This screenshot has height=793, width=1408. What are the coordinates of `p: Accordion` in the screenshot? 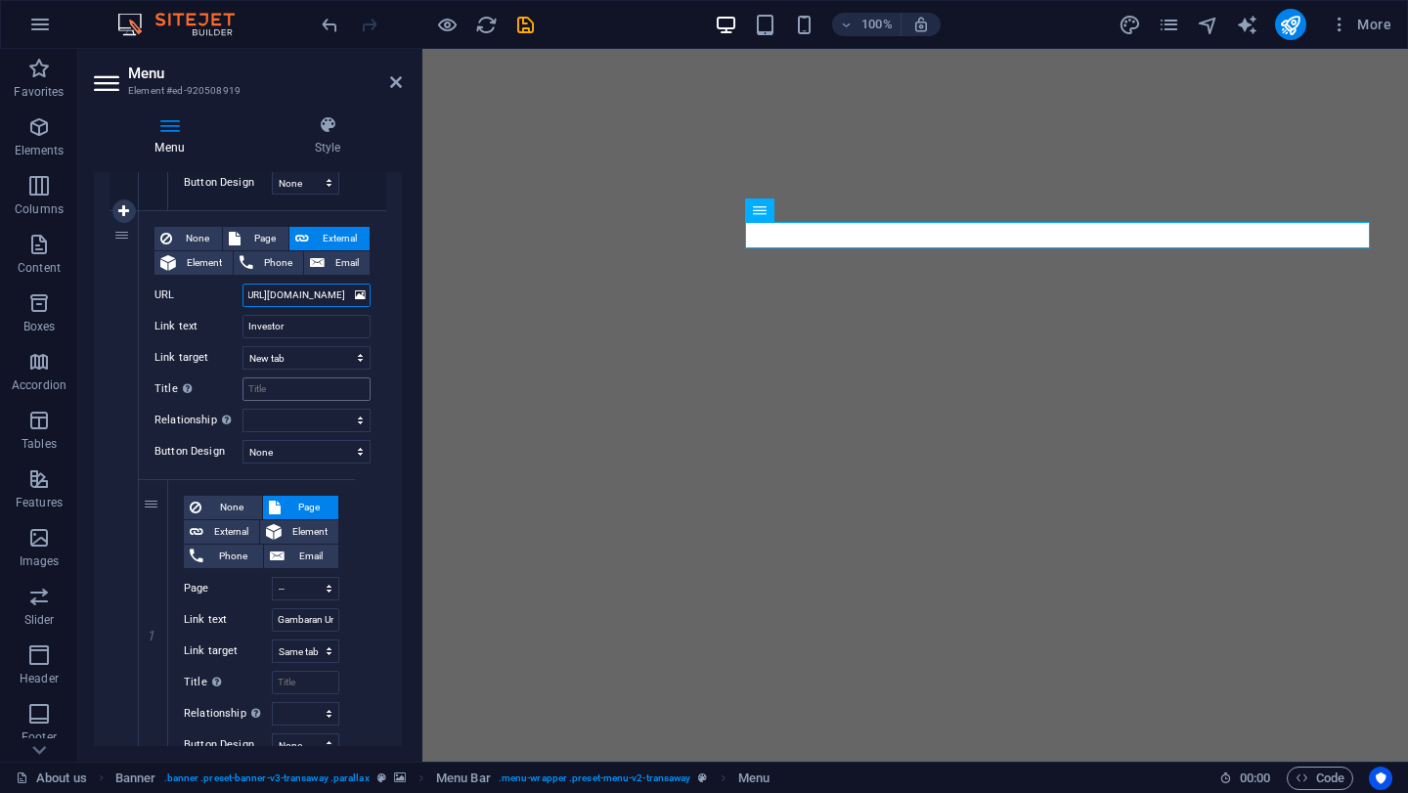 It's located at (39, 385).